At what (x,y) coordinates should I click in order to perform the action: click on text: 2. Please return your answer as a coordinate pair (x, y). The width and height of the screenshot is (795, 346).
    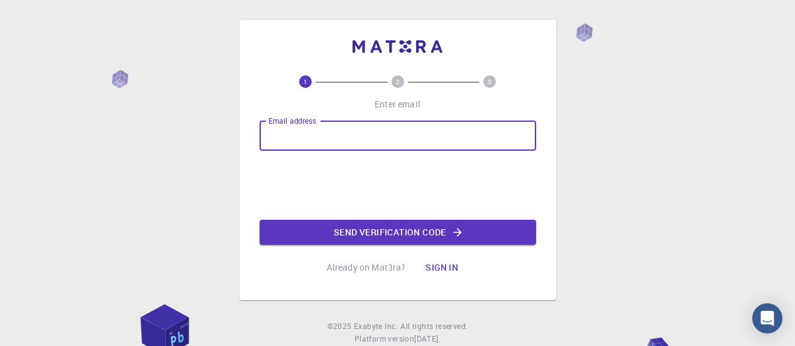
    Looking at the image, I should click on (398, 82).